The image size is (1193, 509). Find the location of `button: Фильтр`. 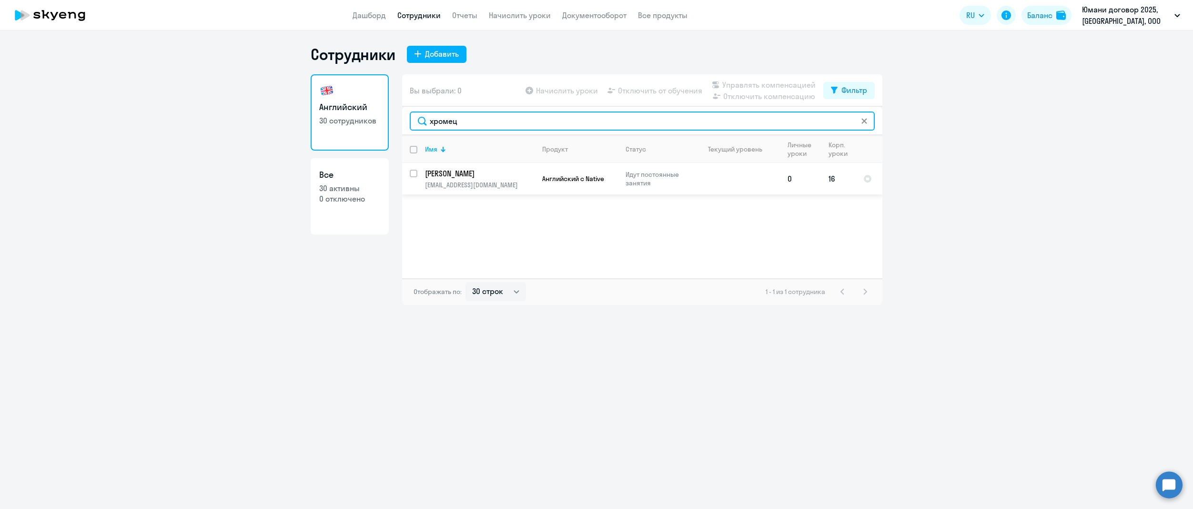

button: Фильтр is located at coordinates (849, 90).